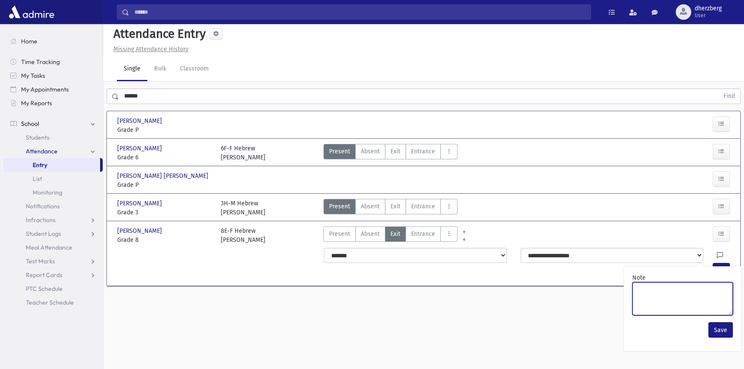  What do you see at coordinates (707, 9) in the screenshot?
I see `span: dherzberg` at bounding box center [707, 9].